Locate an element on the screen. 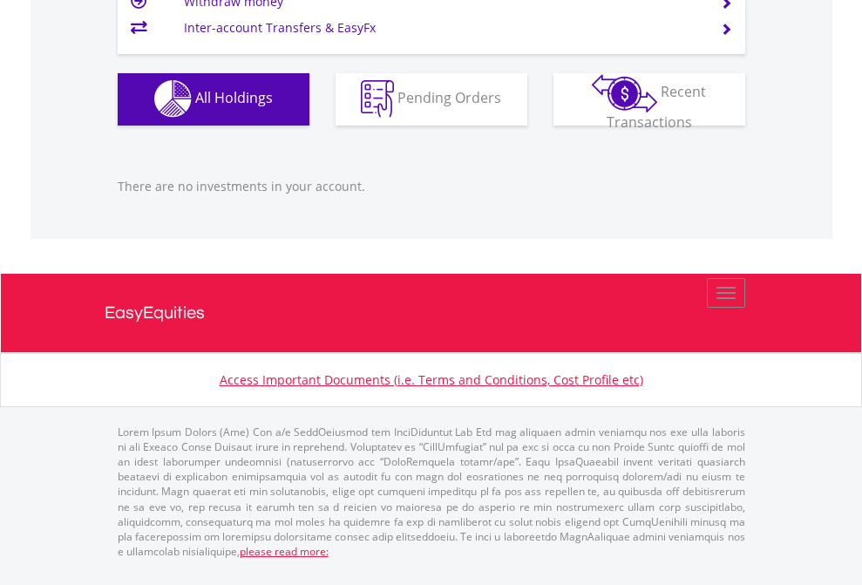 This screenshot has width=862, height=585. a: please read more: is located at coordinates (284, 551).